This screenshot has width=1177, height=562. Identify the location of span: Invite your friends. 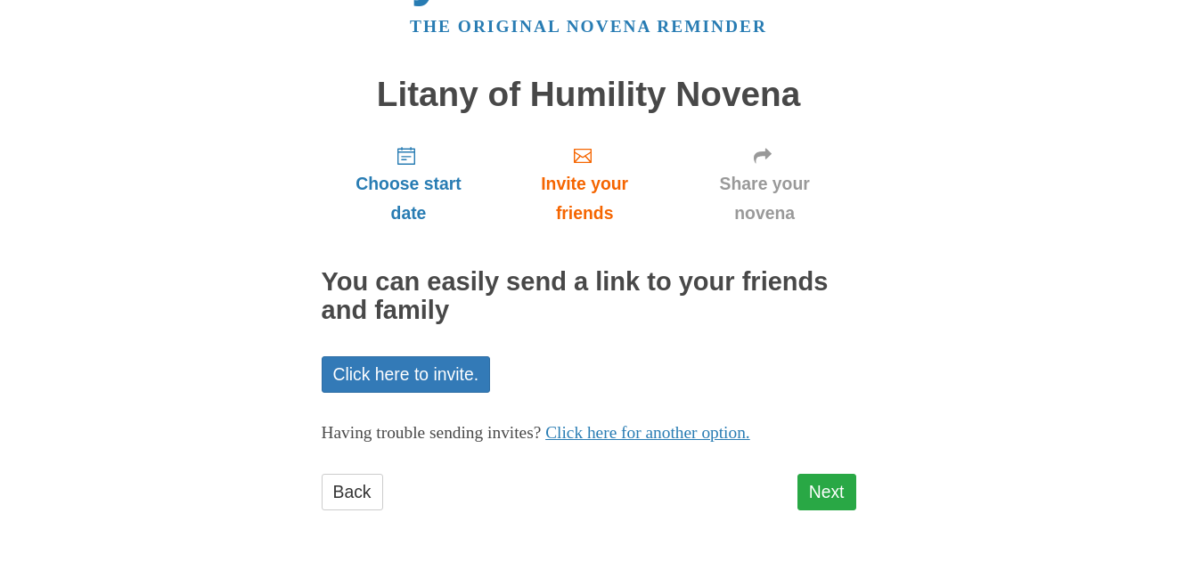
(584, 199).